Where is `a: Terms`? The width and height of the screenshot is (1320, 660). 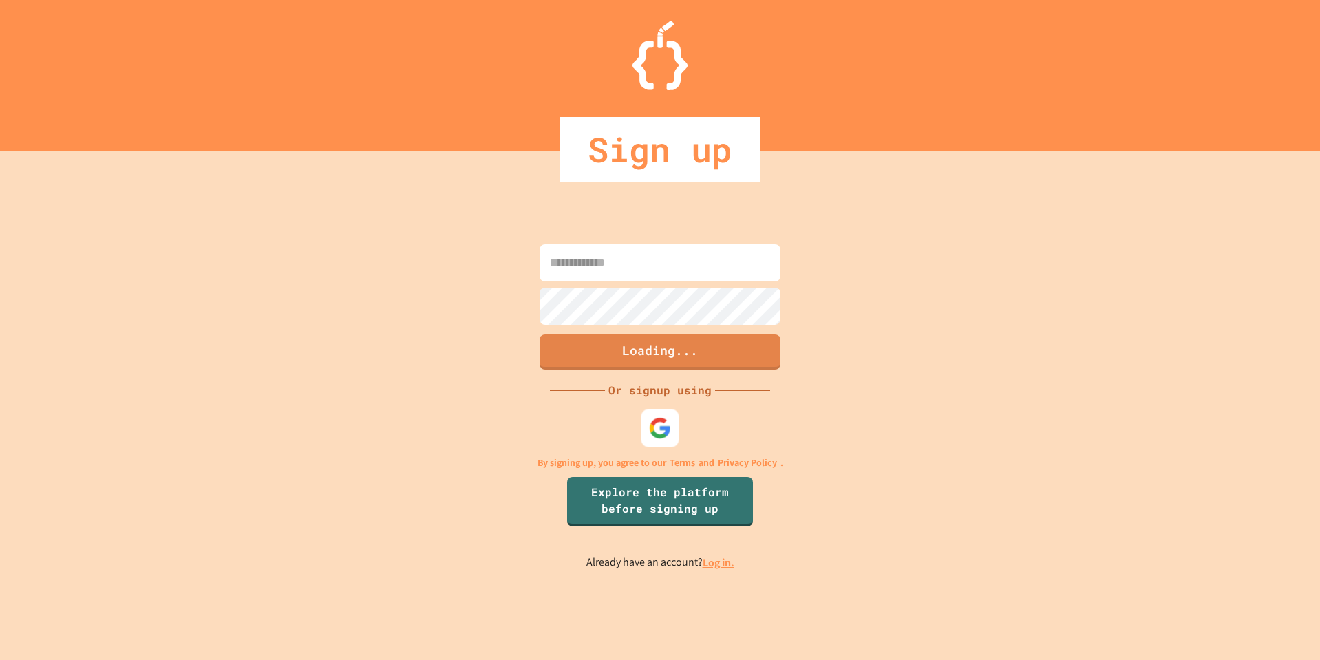 a: Terms is located at coordinates (682, 462).